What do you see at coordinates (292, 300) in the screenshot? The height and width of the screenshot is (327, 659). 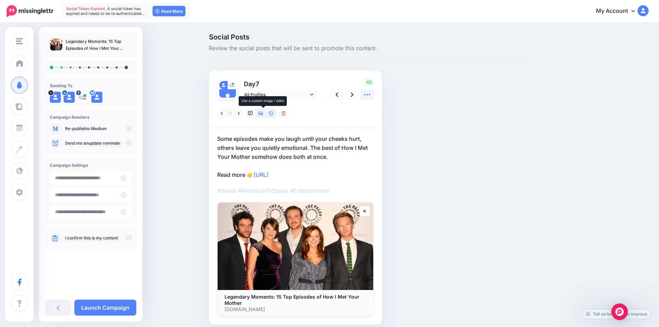 I see `b: Legendary Moments: 15 Top Episodes of How I Met Your Mother` at bounding box center [292, 300].